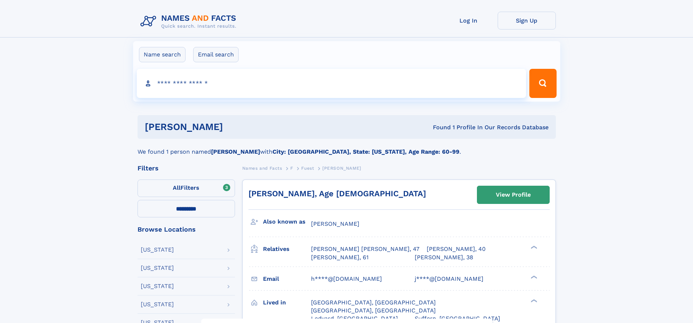 The height and width of the screenshot is (323, 693). Describe the element at coordinates (527, 20) in the screenshot. I see `a: Sign Up` at that location.